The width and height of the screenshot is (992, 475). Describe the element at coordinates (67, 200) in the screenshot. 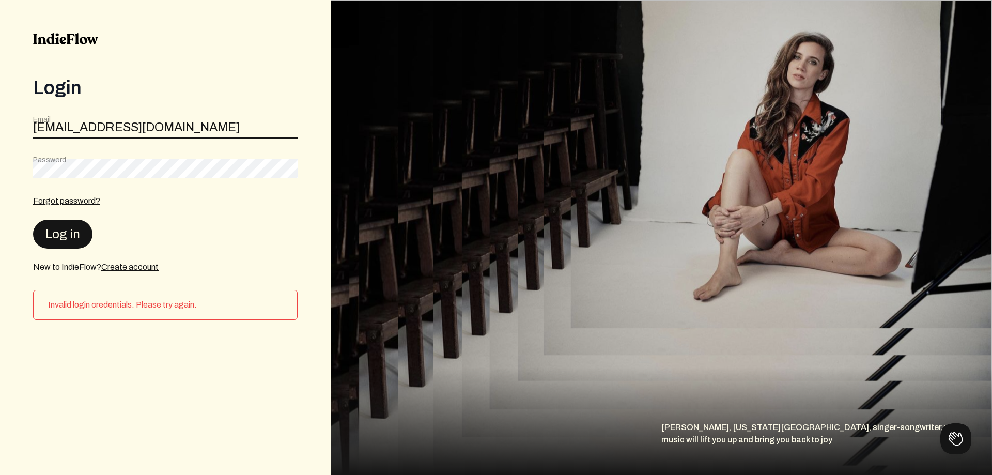

I see `a: Forgot password?` at that location.